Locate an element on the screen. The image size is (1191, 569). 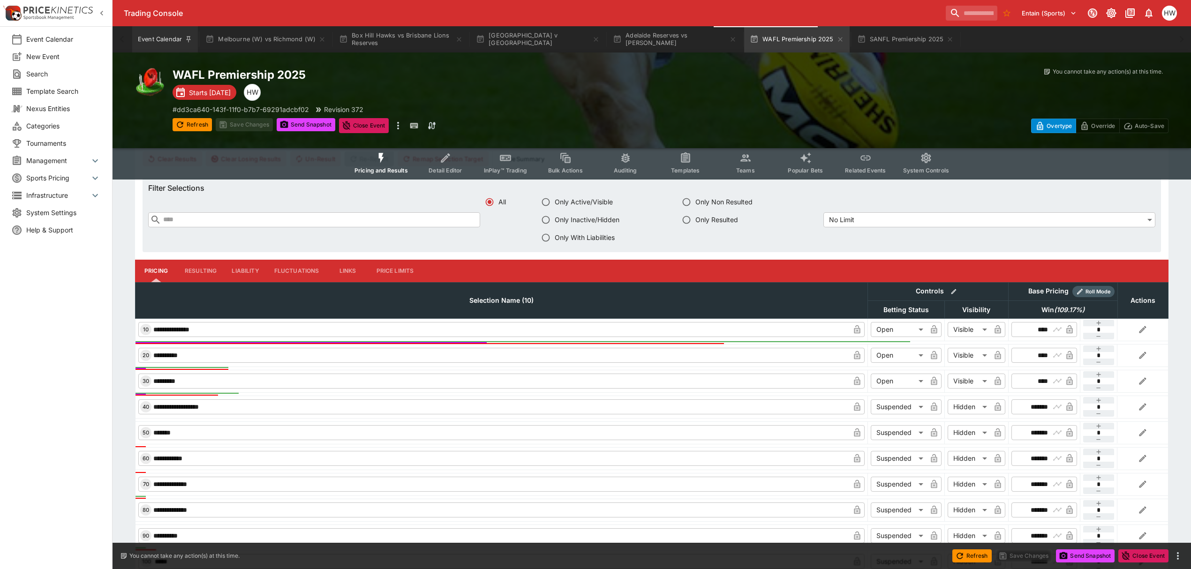
button: Notifications is located at coordinates (1149, 13).